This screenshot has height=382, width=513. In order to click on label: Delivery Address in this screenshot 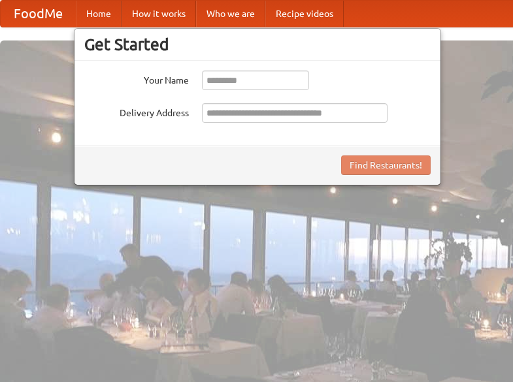, I will do `click(137, 111)`.